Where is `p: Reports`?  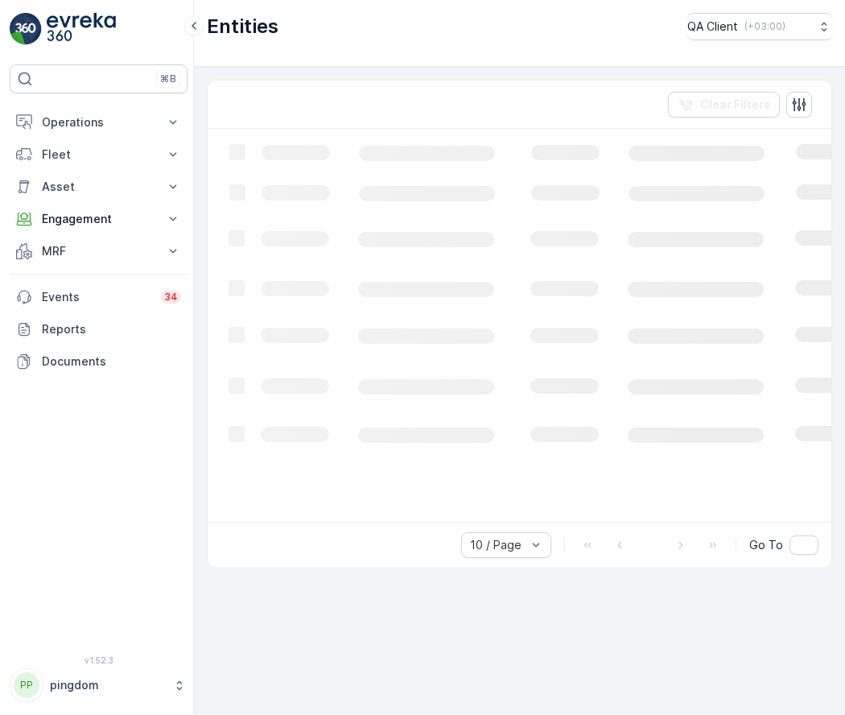
p: Reports is located at coordinates (111, 329).